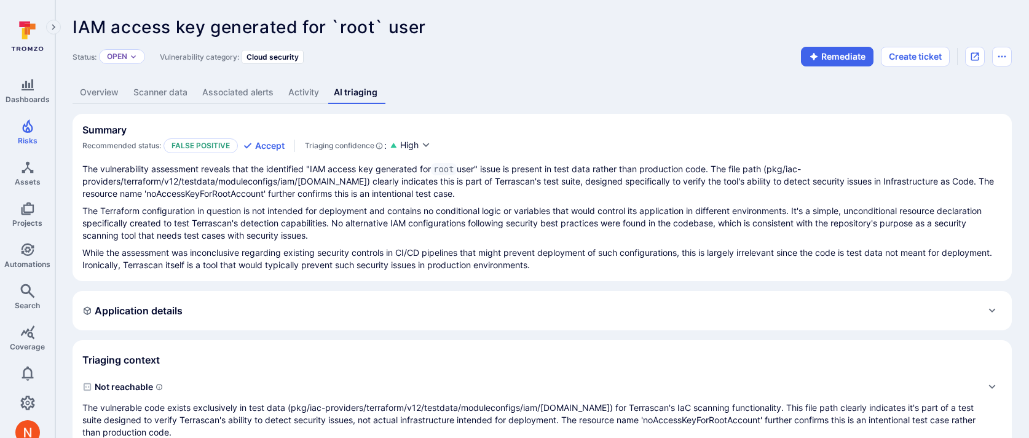 The height and width of the screenshot is (438, 1029). I want to click on span: Projects, so click(27, 222).